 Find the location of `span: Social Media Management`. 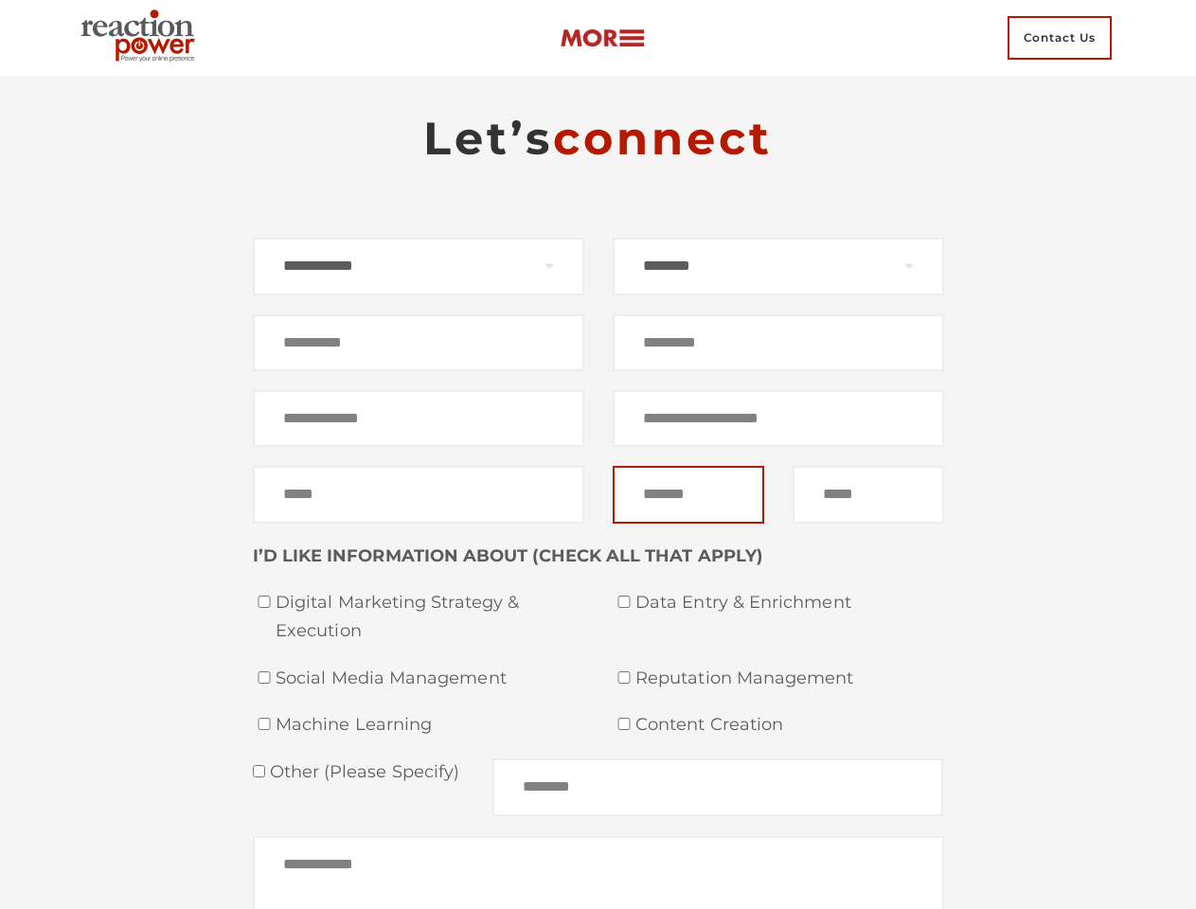

span: Social Media Management is located at coordinates (430, 679).